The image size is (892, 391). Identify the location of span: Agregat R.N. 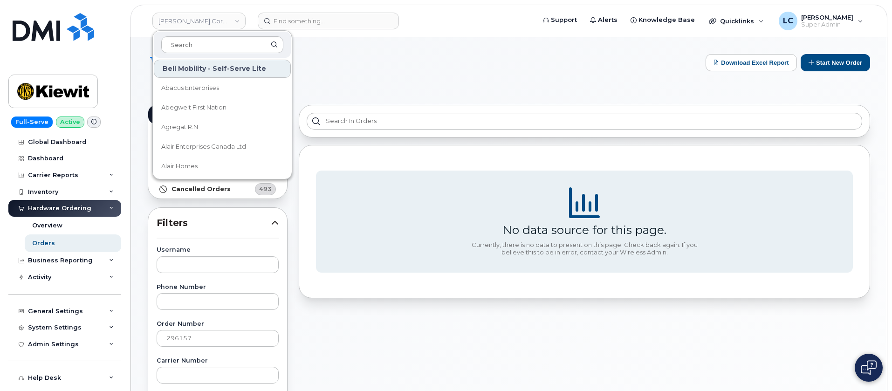
(180, 127).